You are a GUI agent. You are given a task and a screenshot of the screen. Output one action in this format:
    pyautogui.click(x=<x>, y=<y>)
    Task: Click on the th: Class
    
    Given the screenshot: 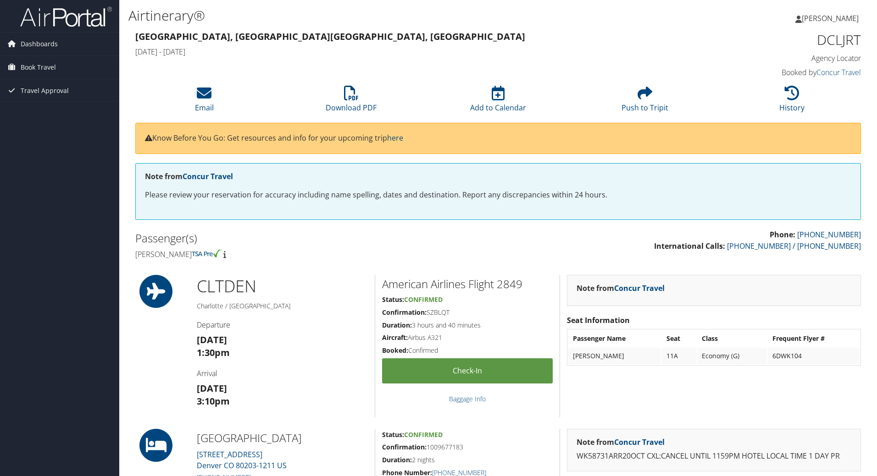 What is the action you would take?
    pyautogui.click(x=732, y=339)
    